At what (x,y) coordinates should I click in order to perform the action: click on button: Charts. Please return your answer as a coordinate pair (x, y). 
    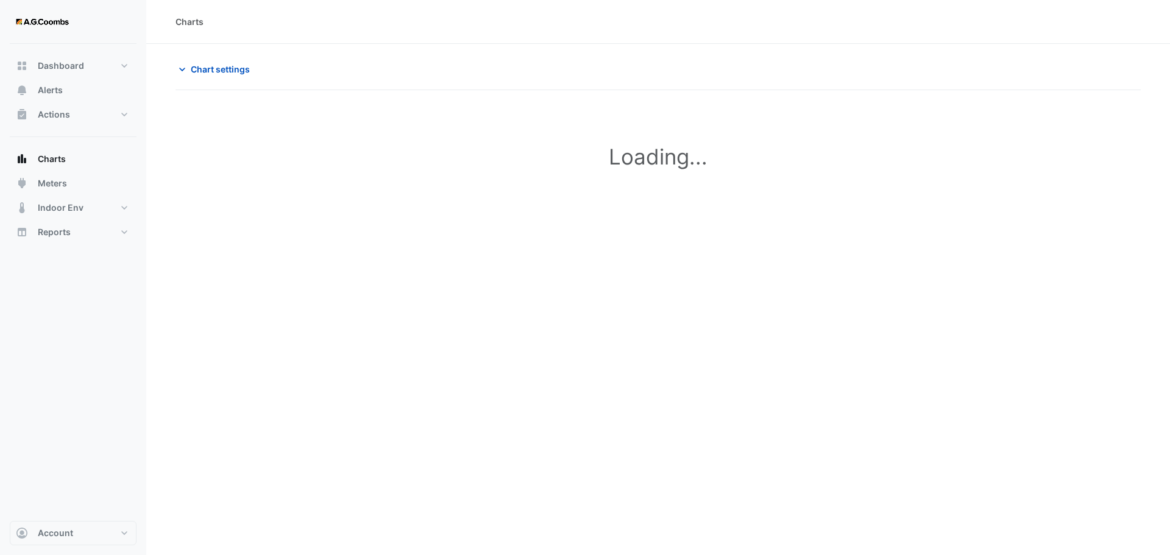
    Looking at the image, I should click on (73, 159).